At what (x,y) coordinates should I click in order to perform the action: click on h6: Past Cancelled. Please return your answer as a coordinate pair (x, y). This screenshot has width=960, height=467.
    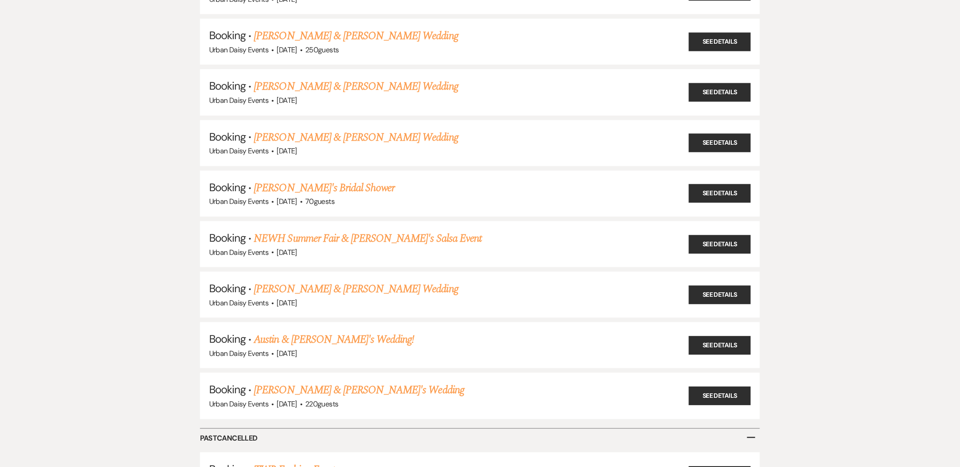
    Looking at the image, I should click on (480, 439).